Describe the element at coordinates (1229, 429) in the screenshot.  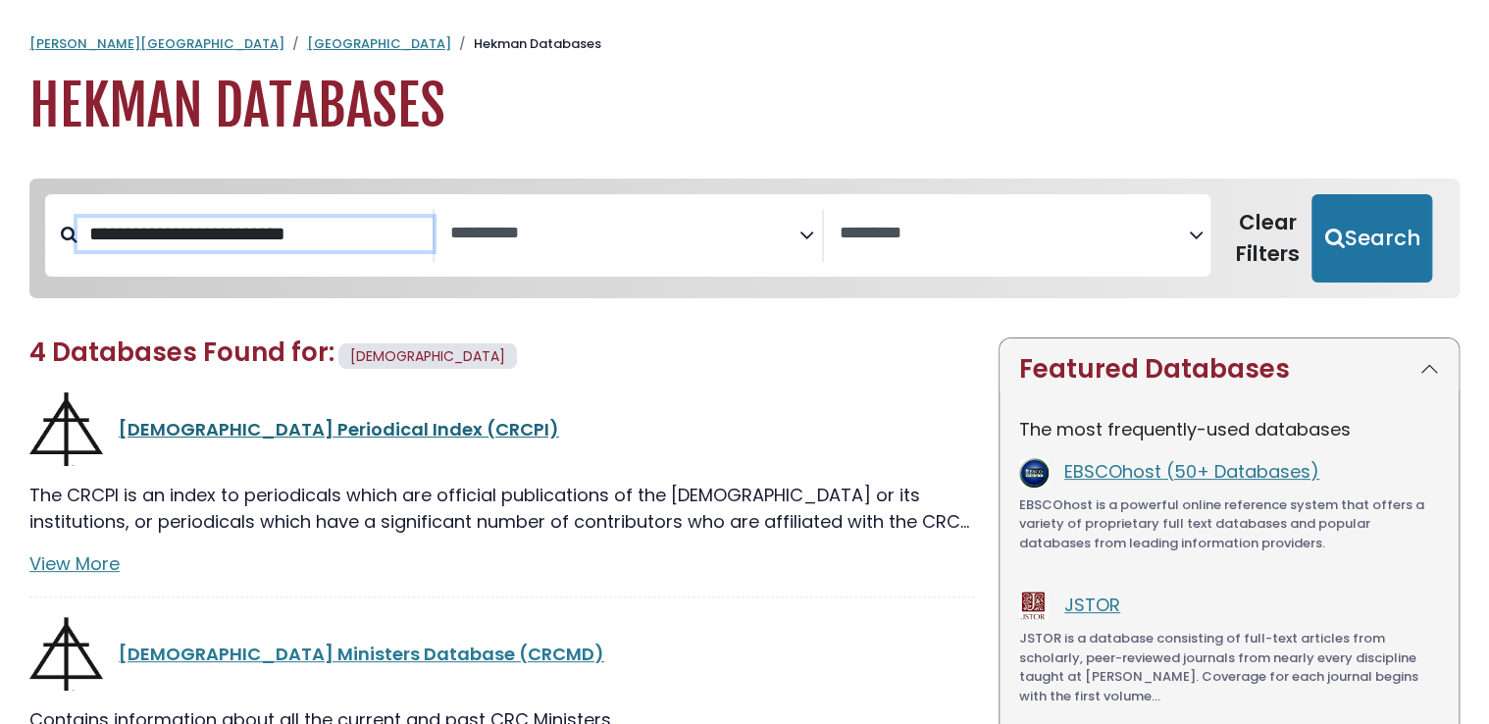
I see `p: The most frequently-used databases` at that location.